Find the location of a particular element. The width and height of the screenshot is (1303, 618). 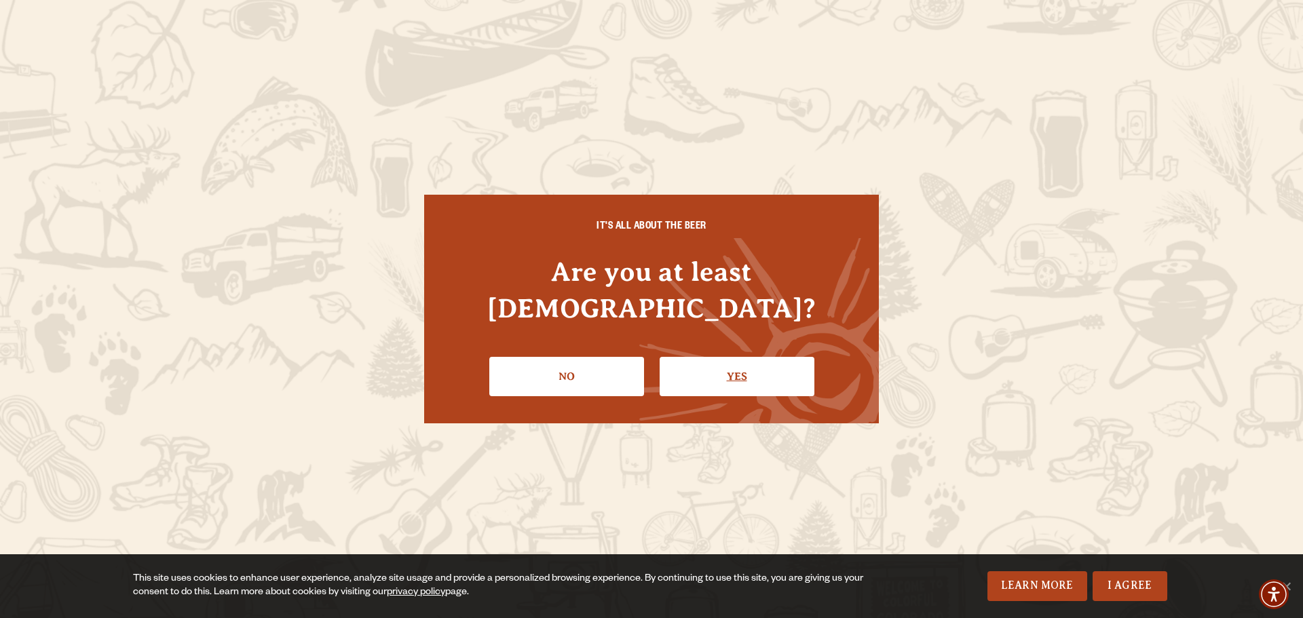

div: Accessibility Menu is located at coordinates (1274, 595).